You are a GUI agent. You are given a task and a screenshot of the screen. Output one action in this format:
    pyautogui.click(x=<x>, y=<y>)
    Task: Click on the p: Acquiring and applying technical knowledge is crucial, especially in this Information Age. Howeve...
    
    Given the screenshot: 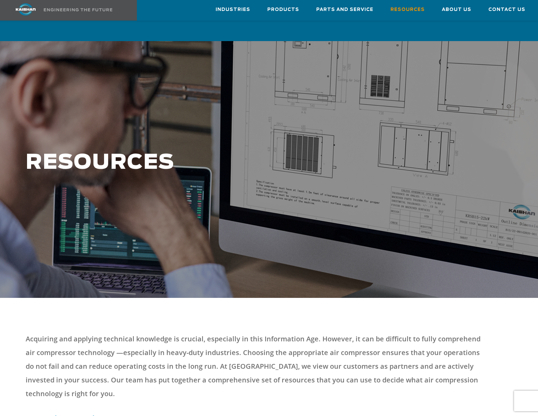 What is the action you would take?
    pyautogui.click(x=257, y=366)
    